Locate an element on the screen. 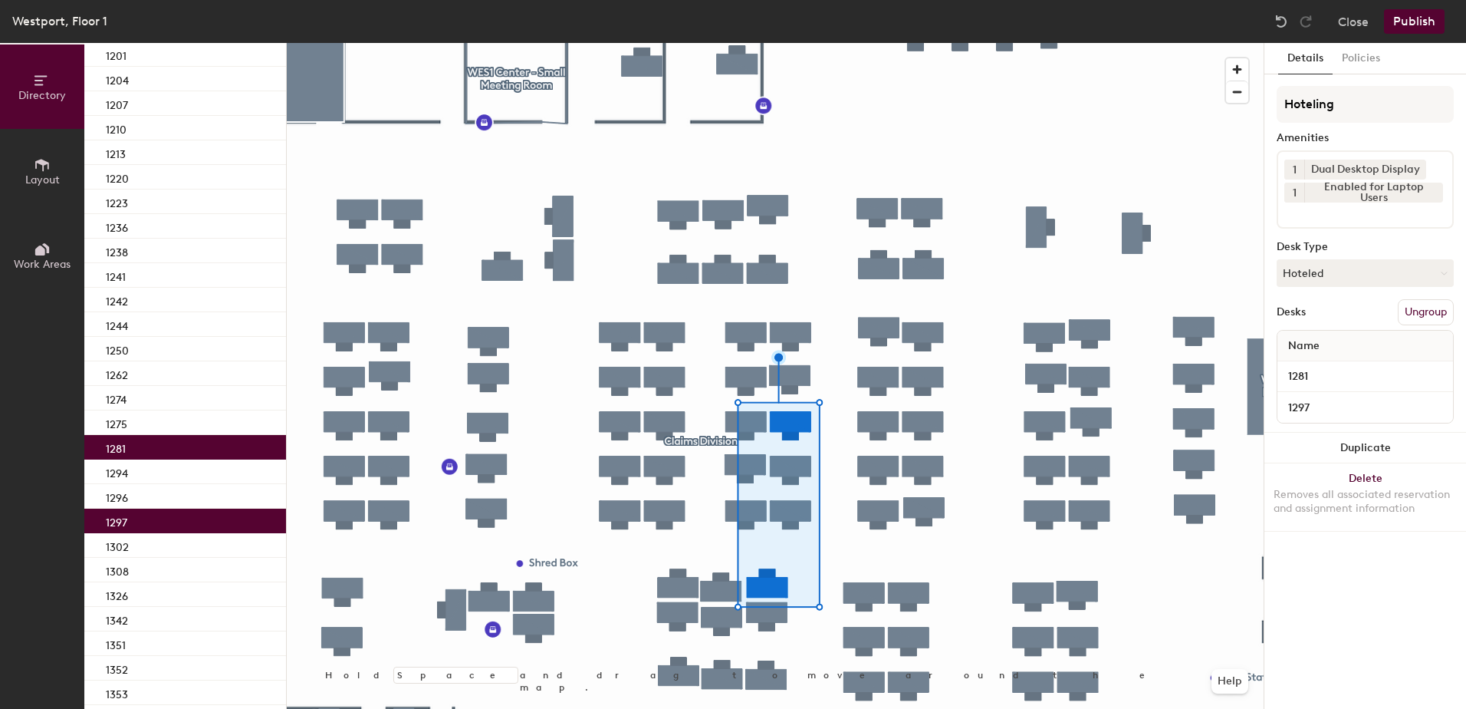  div: Desks is located at coordinates (1291, 312).